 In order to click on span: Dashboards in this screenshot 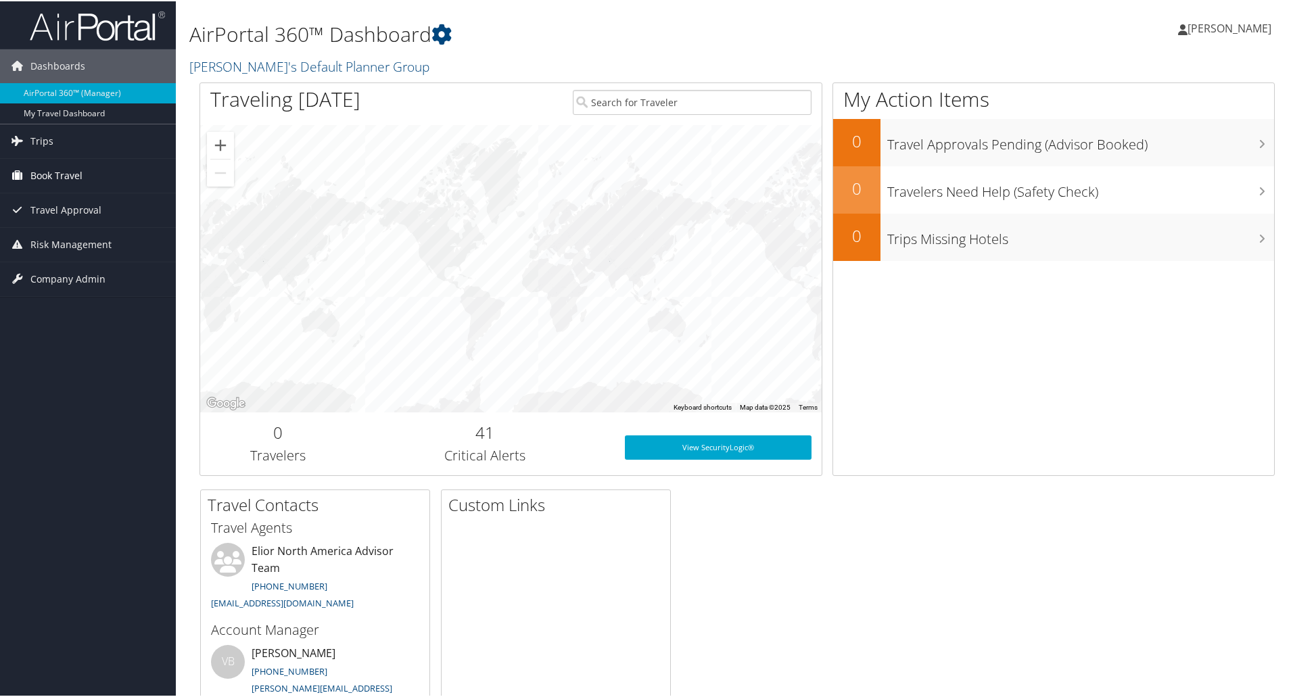, I will do `click(57, 65)`.